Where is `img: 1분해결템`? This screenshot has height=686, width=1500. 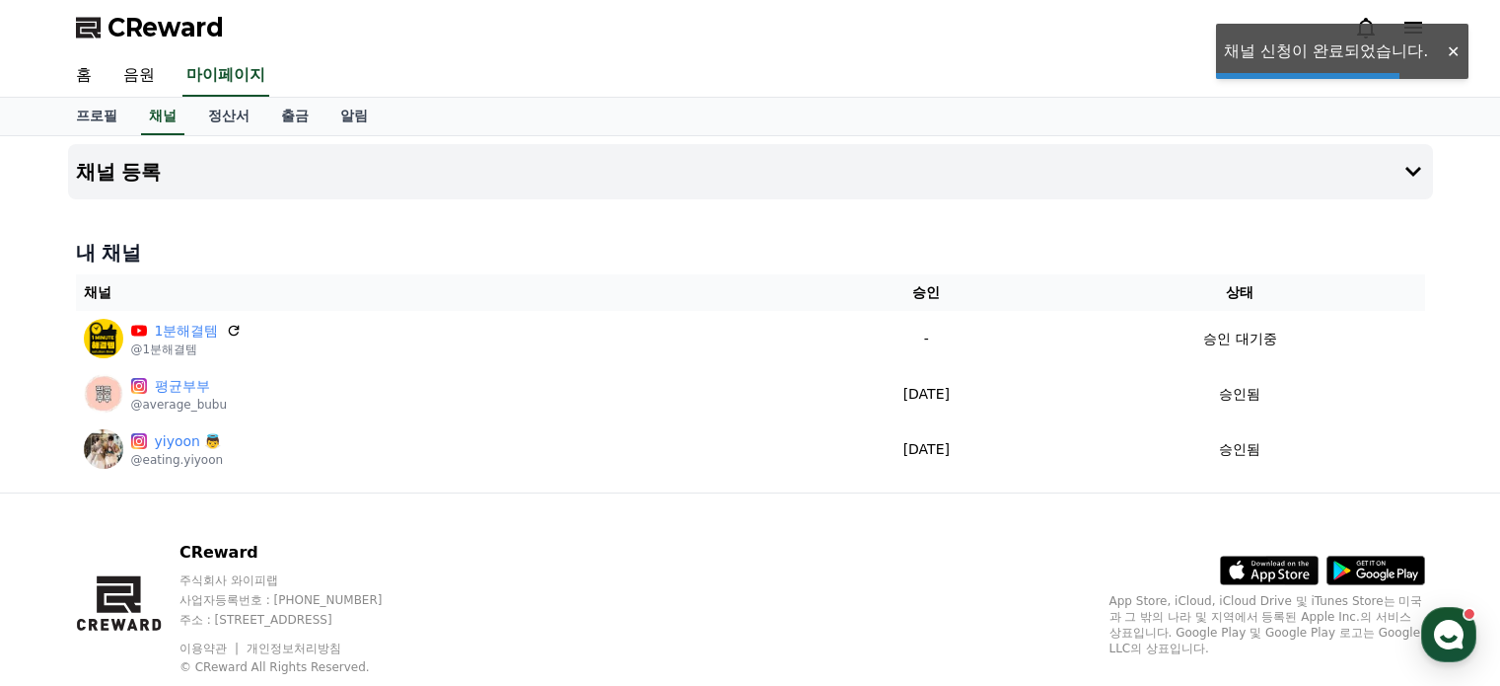 img: 1분해결템 is located at coordinates (104, 338).